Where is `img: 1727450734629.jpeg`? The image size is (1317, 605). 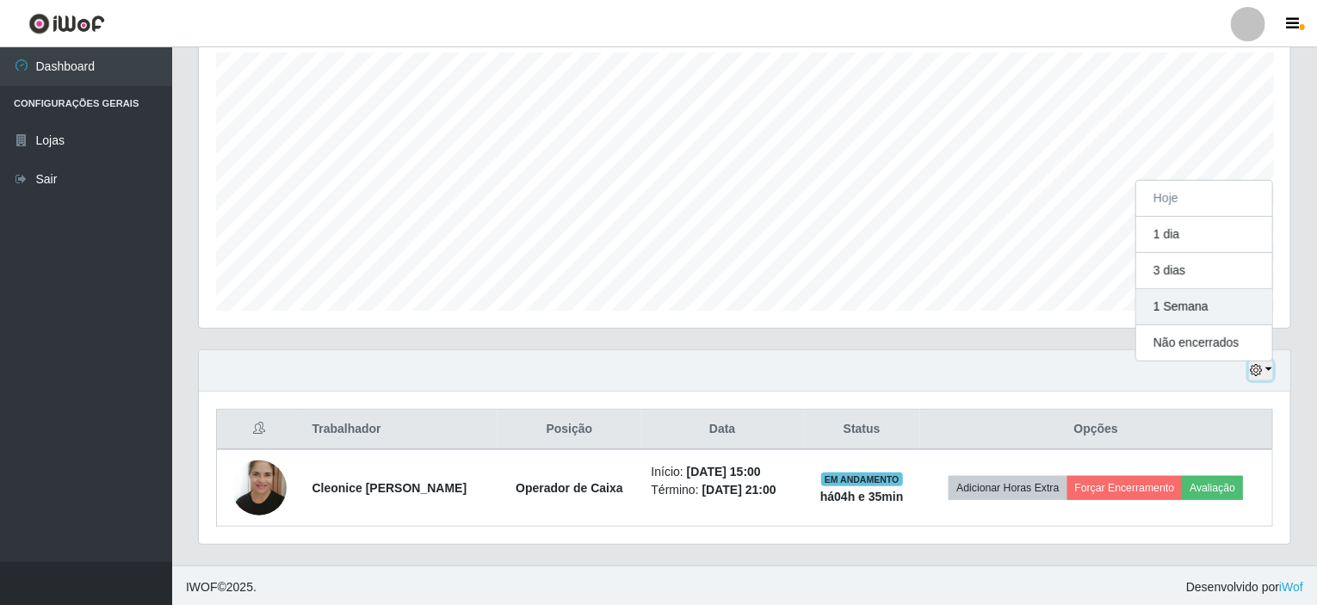 img: 1727450734629.jpeg is located at coordinates (259, 488).